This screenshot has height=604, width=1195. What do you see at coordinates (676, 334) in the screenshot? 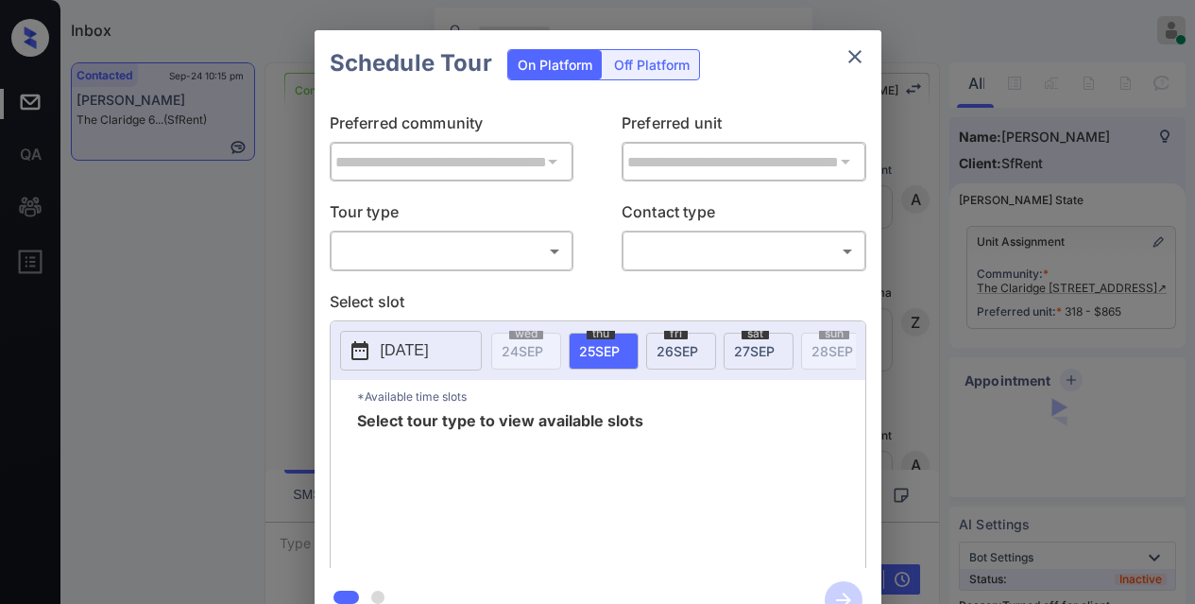
I see `span: fri` at bounding box center [676, 334].